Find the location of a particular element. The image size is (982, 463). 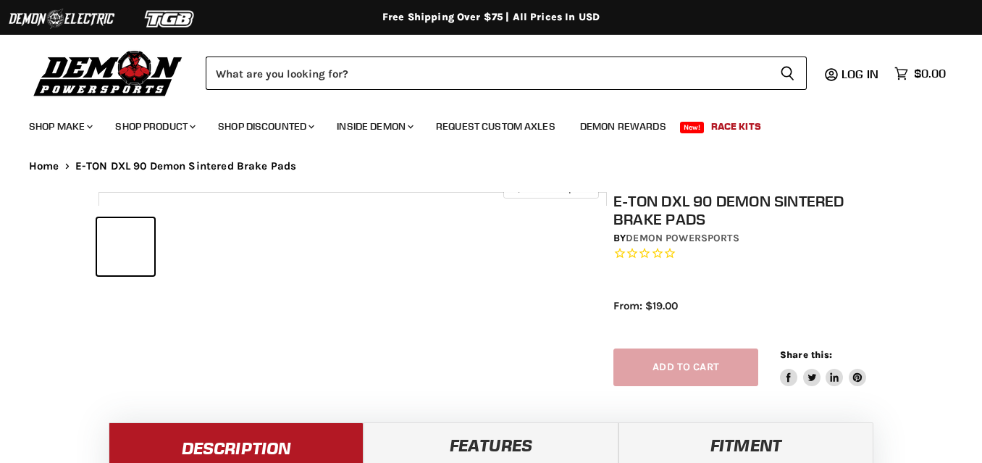

span: New! is located at coordinates (692, 127).